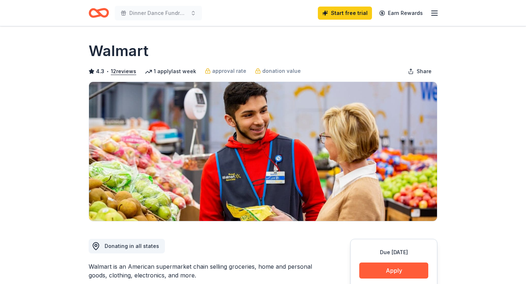 This screenshot has width=526, height=284. Describe the element at coordinates (132, 245) in the screenshot. I see `span: Donating in all states` at that location.